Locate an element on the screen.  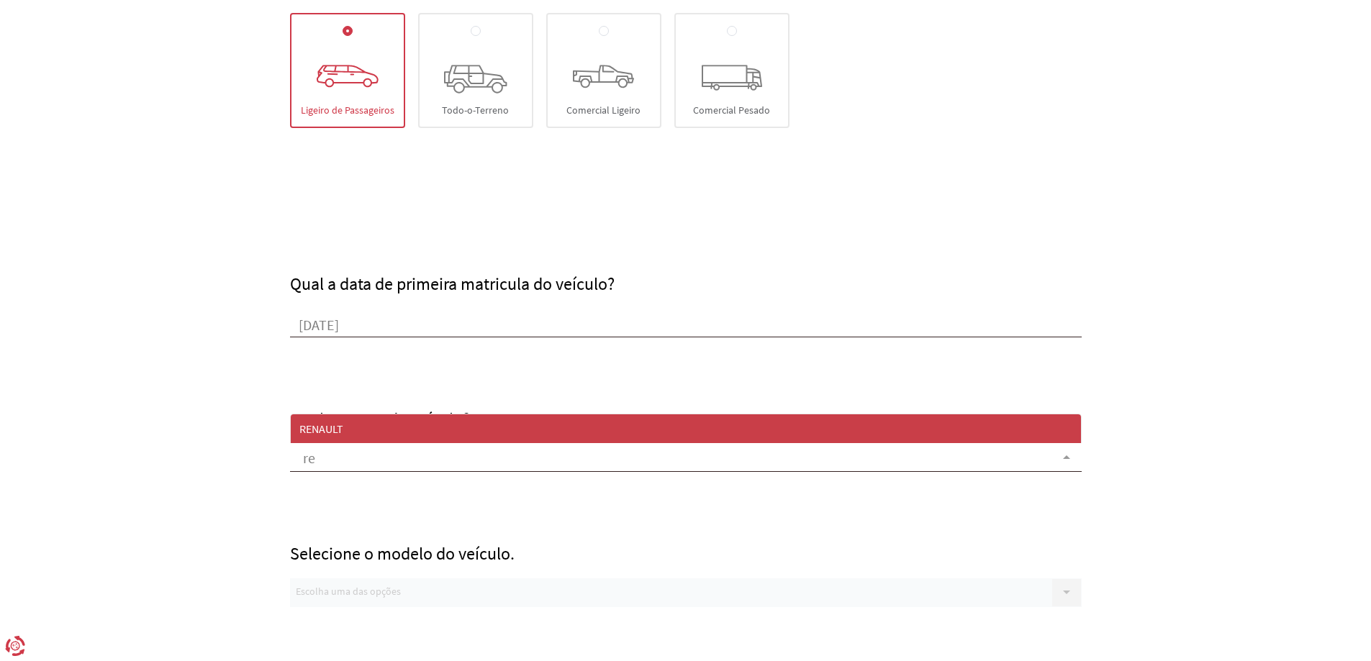
span: Comercial Ligeiro is located at coordinates (603, 110).